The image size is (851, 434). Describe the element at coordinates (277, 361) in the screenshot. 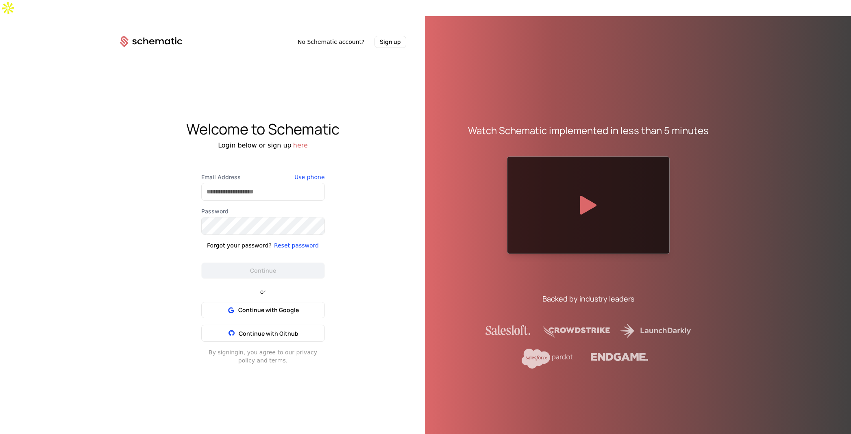

I see `a: terms` at that location.